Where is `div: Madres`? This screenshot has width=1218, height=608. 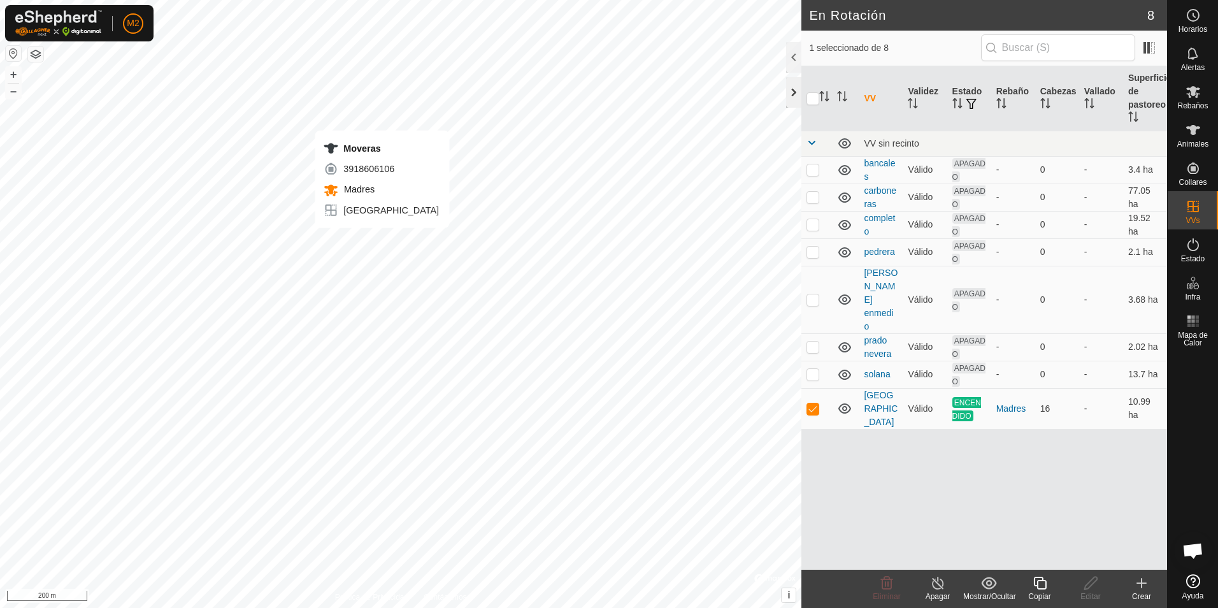 div: Madres is located at coordinates (1013, 409).